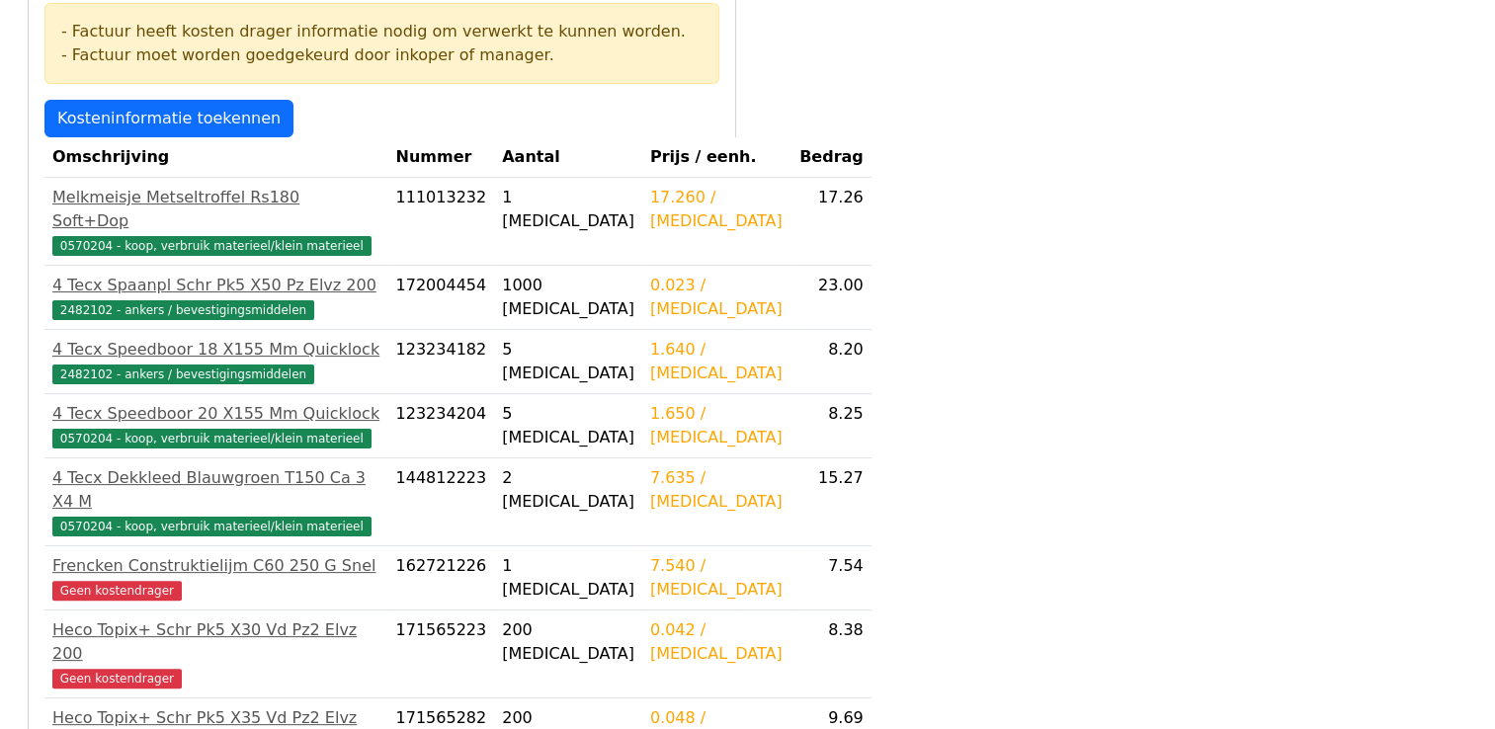 The width and height of the screenshot is (1495, 729). Describe the element at coordinates (216, 502) in the screenshot. I see `a: 4 Tecx Dekkleed Blauwgroen T150 Ca 3 X4 M0570204 - koop, verbruik materieel/klein materieel` at that location.